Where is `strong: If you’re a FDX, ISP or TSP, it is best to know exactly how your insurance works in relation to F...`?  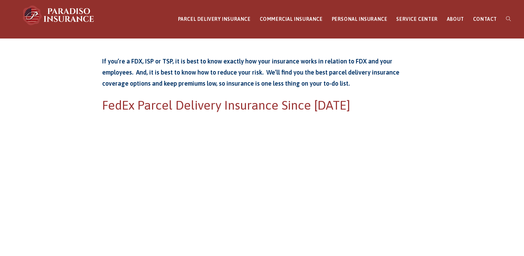
strong: If you’re a FDX, ISP or TSP, it is best to know exactly how your insurance works in relation to F... is located at coordinates (251, 72).